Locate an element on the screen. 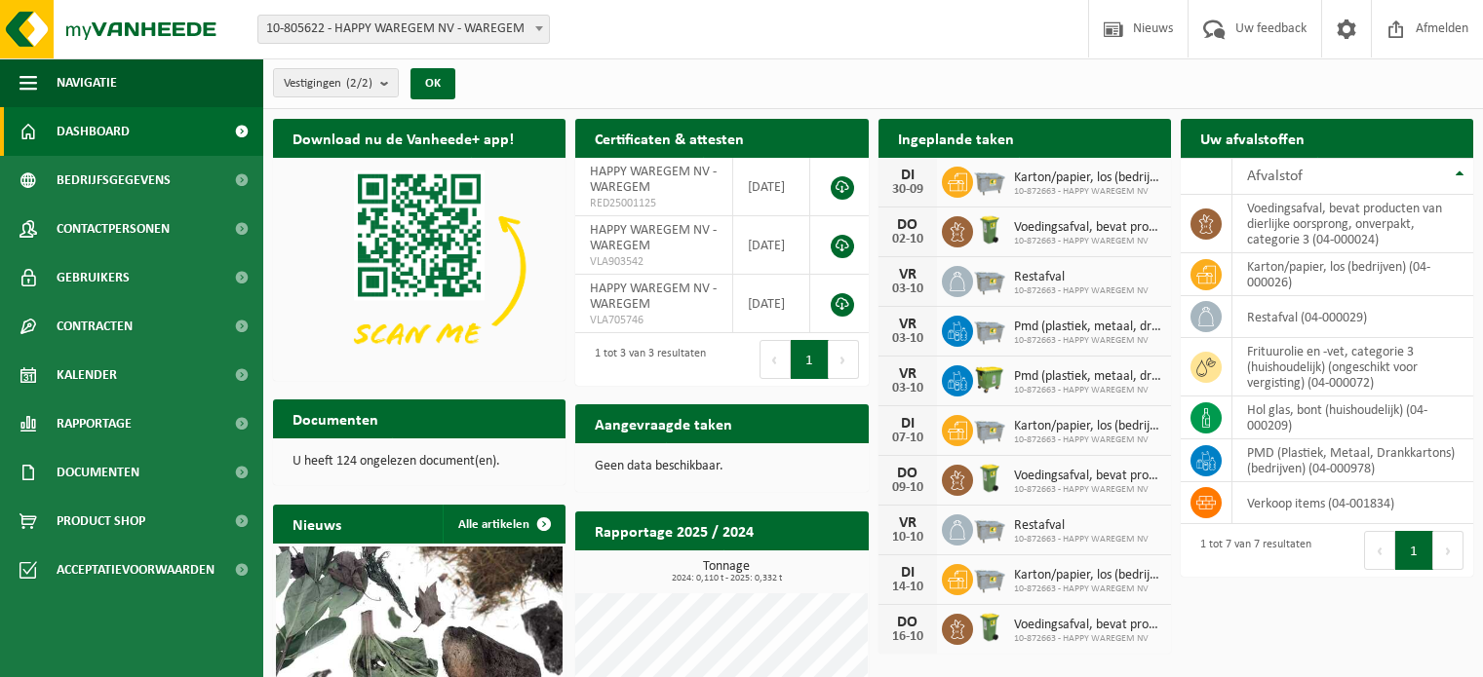 The height and width of the screenshot is (677, 1483). div: 14-10 is located at coordinates (907, 588).